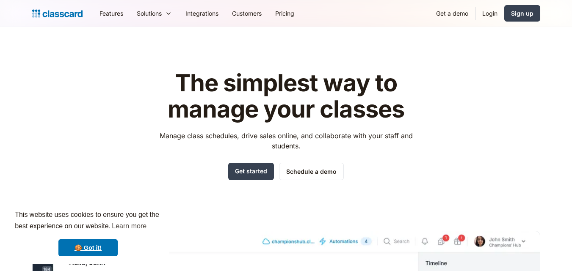  I want to click on h1: The simplest way to manage your classes, so click(286, 96).